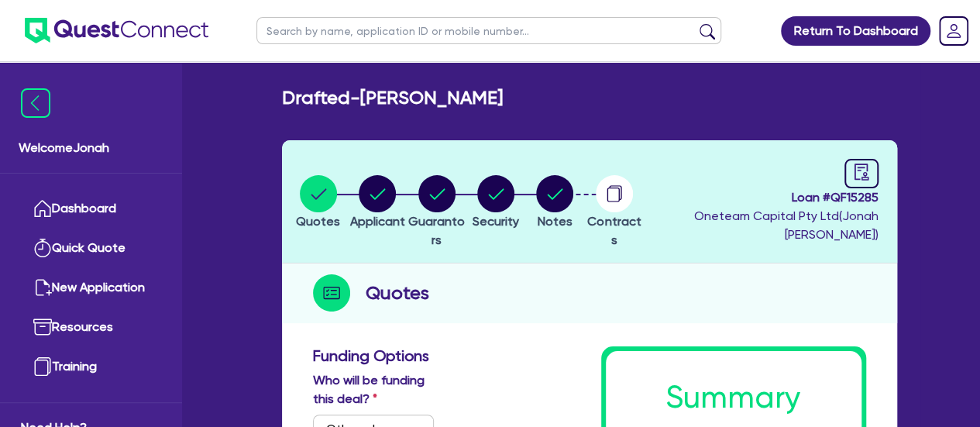 Image resolution: width=980 pixels, height=427 pixels. I want to click on img: quick-quote, so click(43, 248).